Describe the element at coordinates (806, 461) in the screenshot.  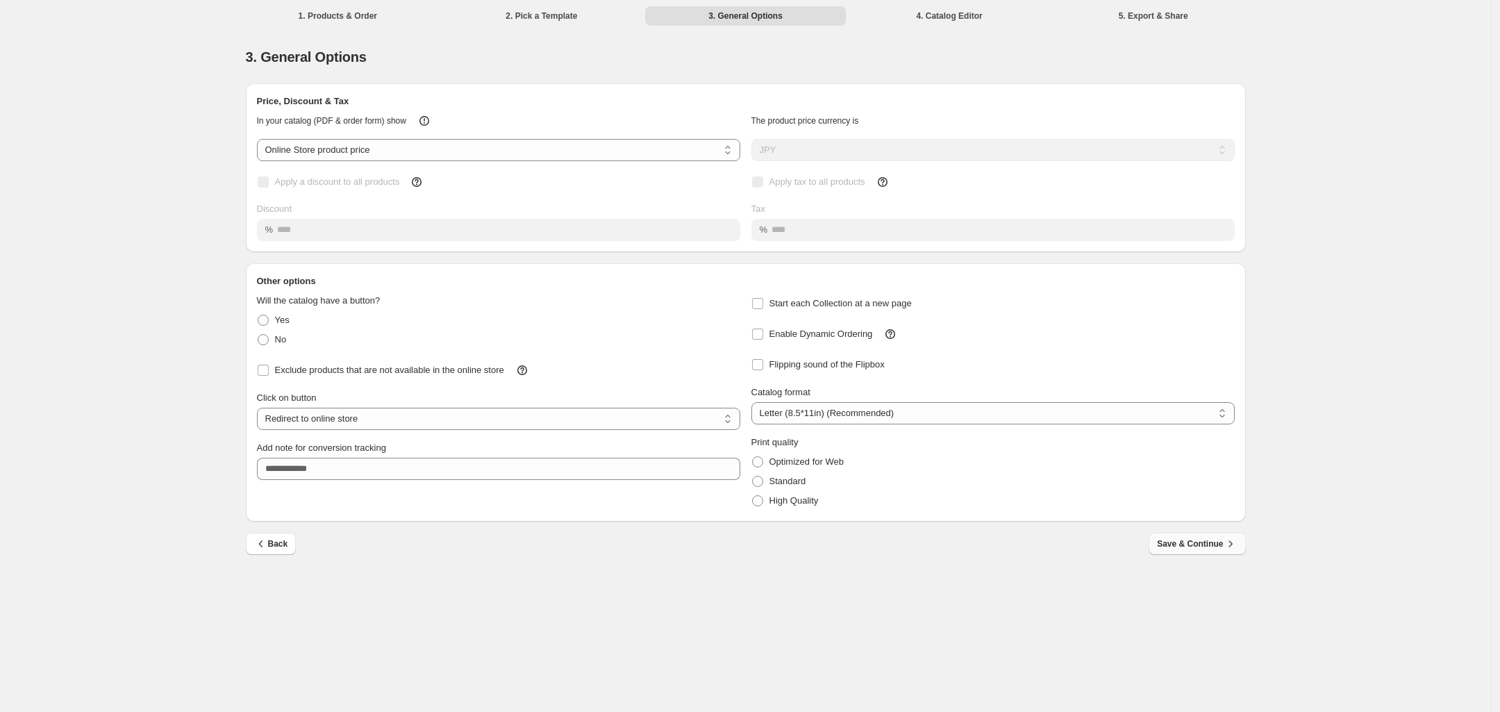
I see `span: Optimized for Web` at that location.